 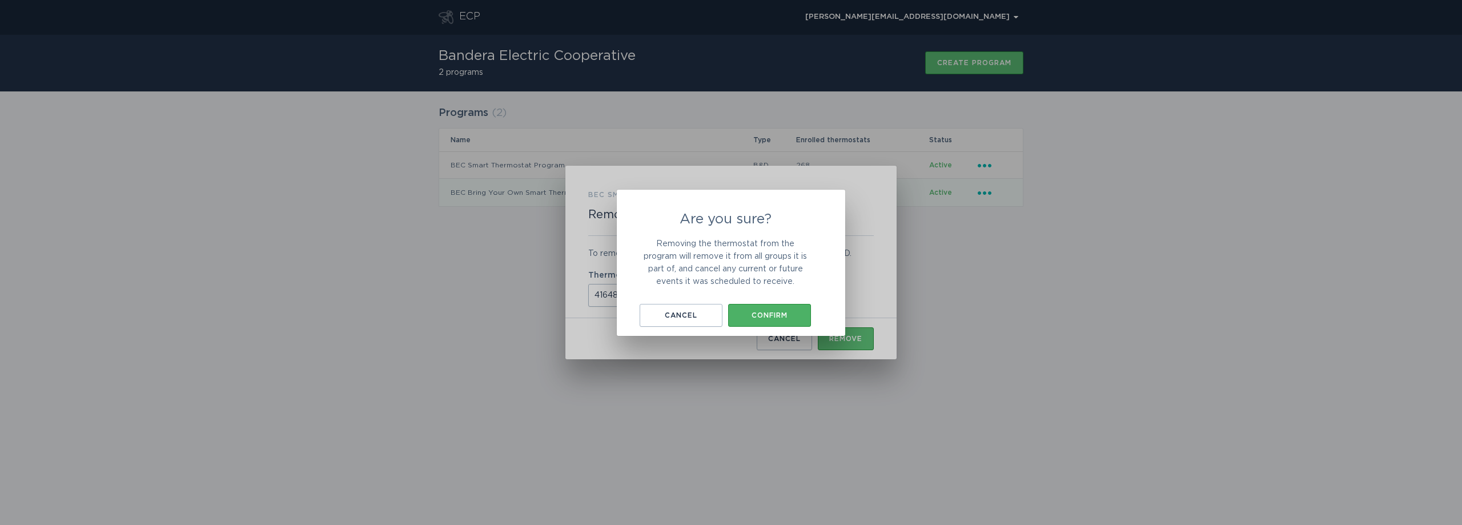 What do you see at coordinates (725, 263) in the screenshot?
I see `p: Removing the thermostat from the program will remove it from all groups it is part of, and cancel...` at bounding box center [725, 263].